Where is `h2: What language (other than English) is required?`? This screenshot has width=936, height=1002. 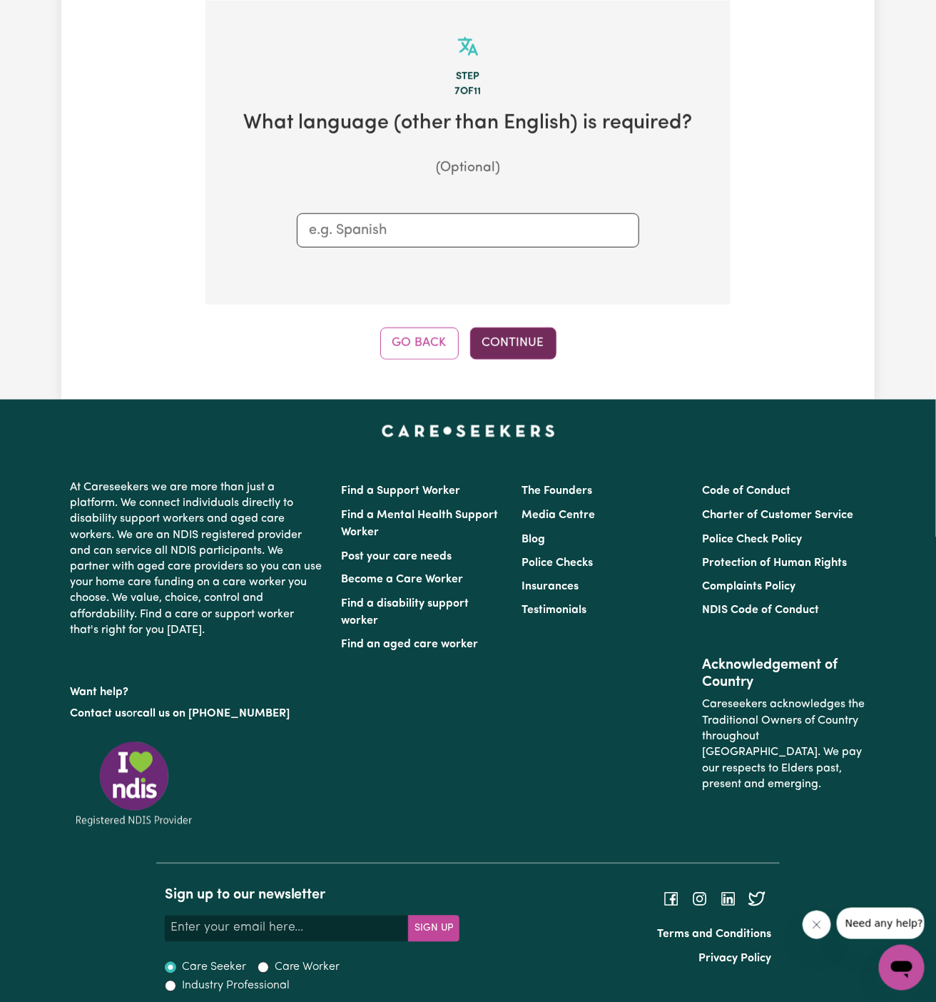
h2: What language (other than English) is required? is located at coordinates (468, 123).